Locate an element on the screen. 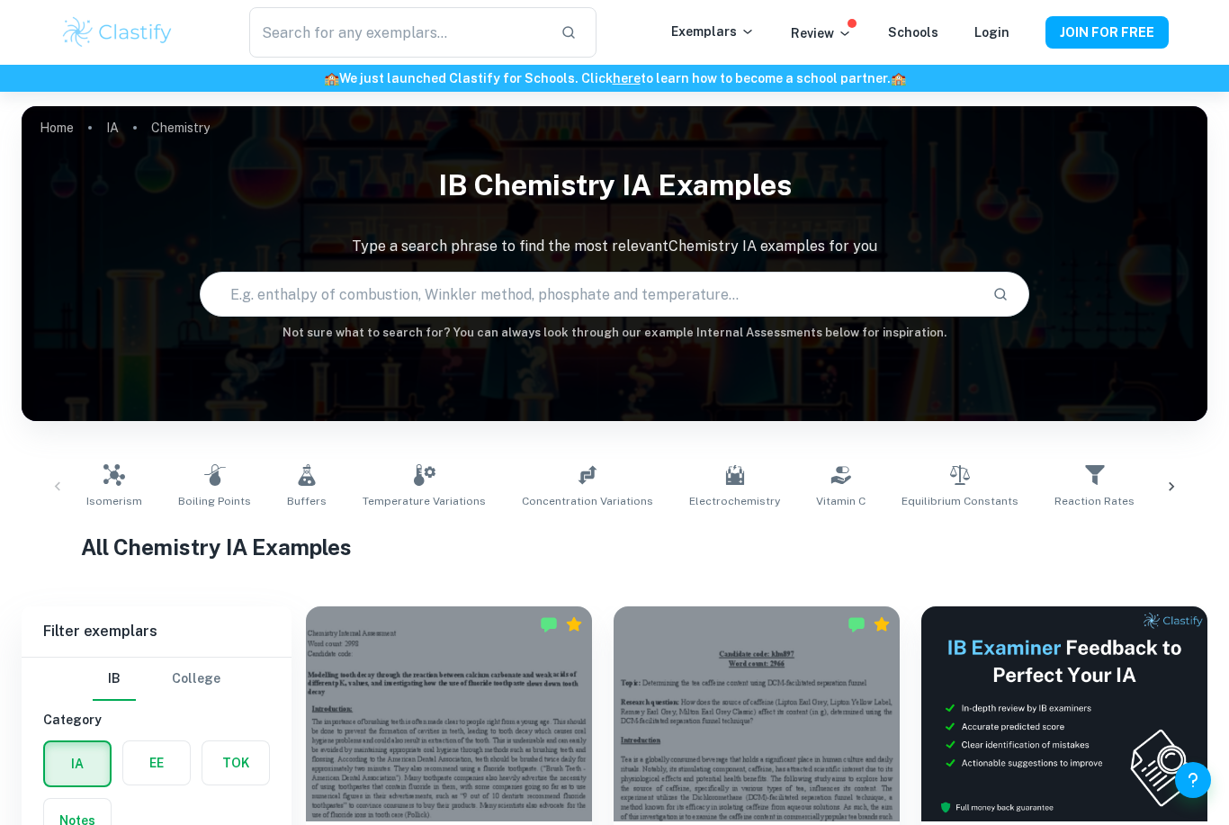 The image size is (1229, 825). h1: All Chemistry IA Examples is located at coordinates (615, 547).